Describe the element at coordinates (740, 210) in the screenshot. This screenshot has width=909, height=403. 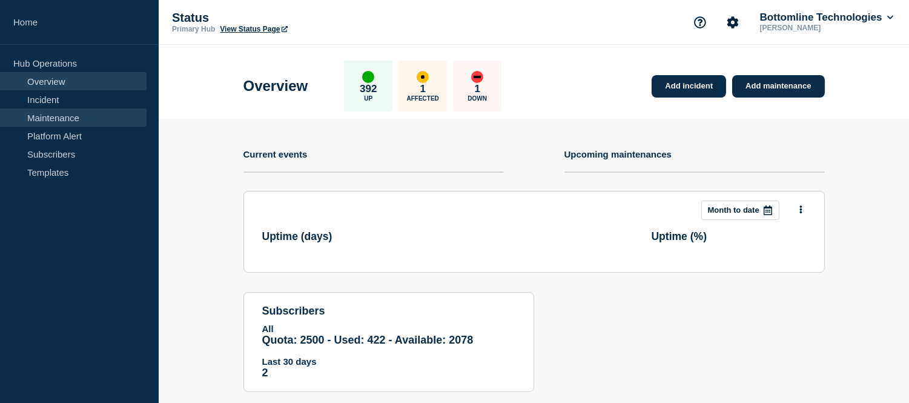
I see `button: Month to date` at that location.